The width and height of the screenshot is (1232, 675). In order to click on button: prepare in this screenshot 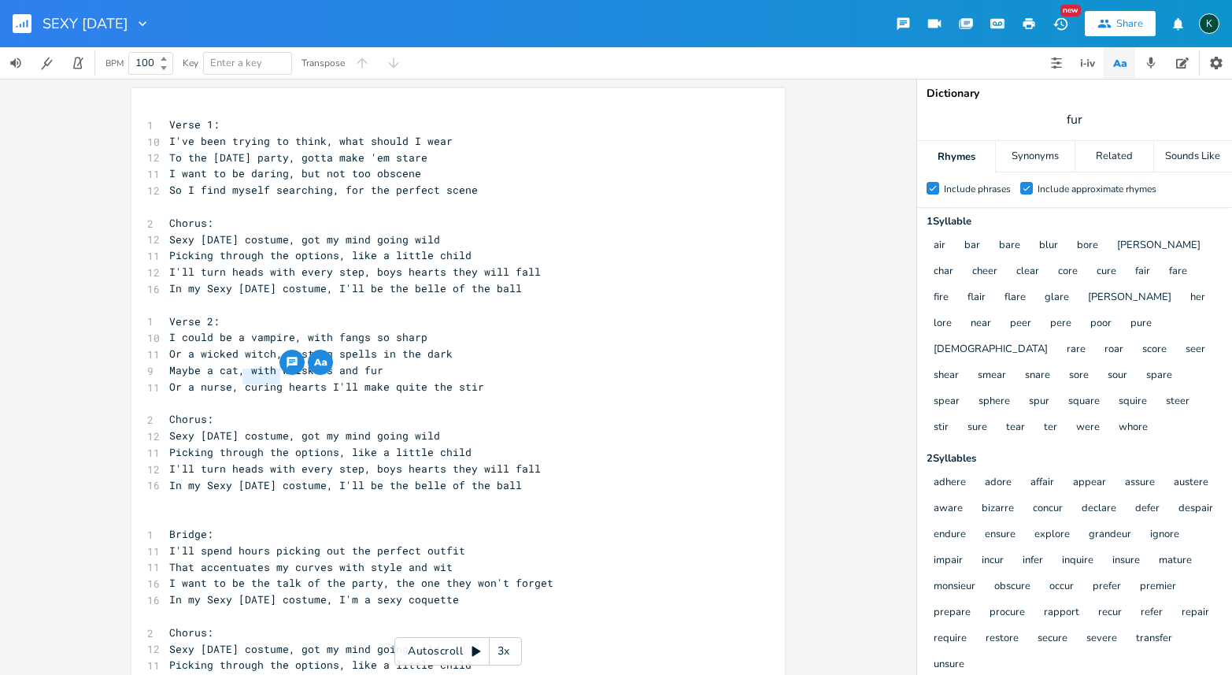, I will do `click(952, 613)`.